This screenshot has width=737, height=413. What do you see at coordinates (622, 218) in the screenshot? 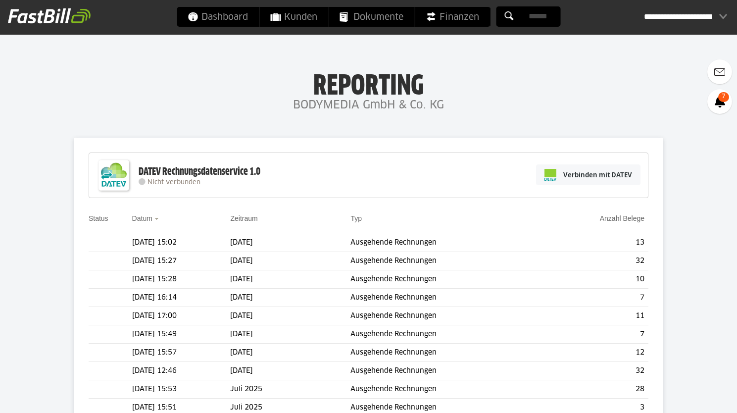
I see `a: Anzahl Belege` at bounding box center [622, 218].